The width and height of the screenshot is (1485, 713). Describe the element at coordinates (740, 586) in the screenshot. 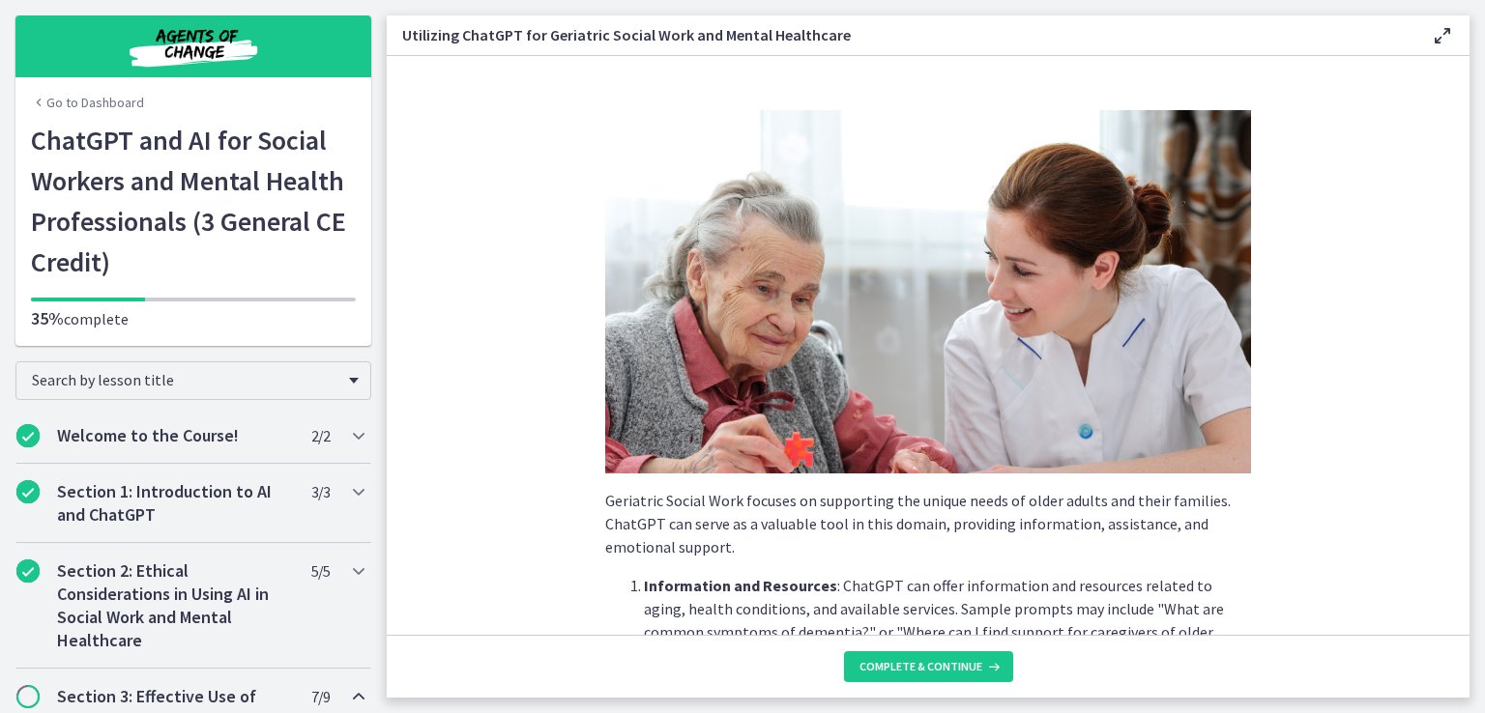

I see `strong: Information and Resources` at that location.